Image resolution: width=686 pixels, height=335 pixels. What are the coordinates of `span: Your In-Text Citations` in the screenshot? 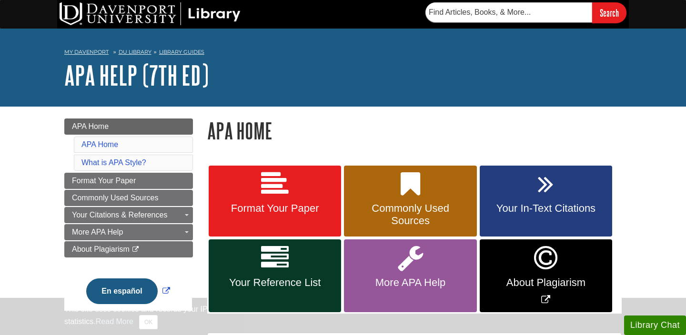 It's located at (546, 209).